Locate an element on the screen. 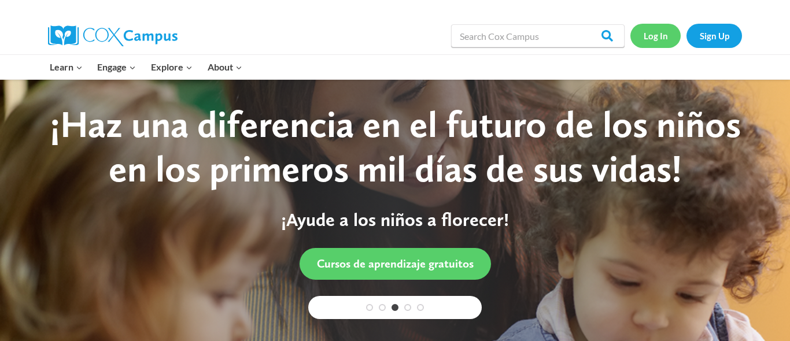 Image resolution: width=790 pixels, height=341 pixels. button: Child menu of Engage is located at coordinates (117, 67).